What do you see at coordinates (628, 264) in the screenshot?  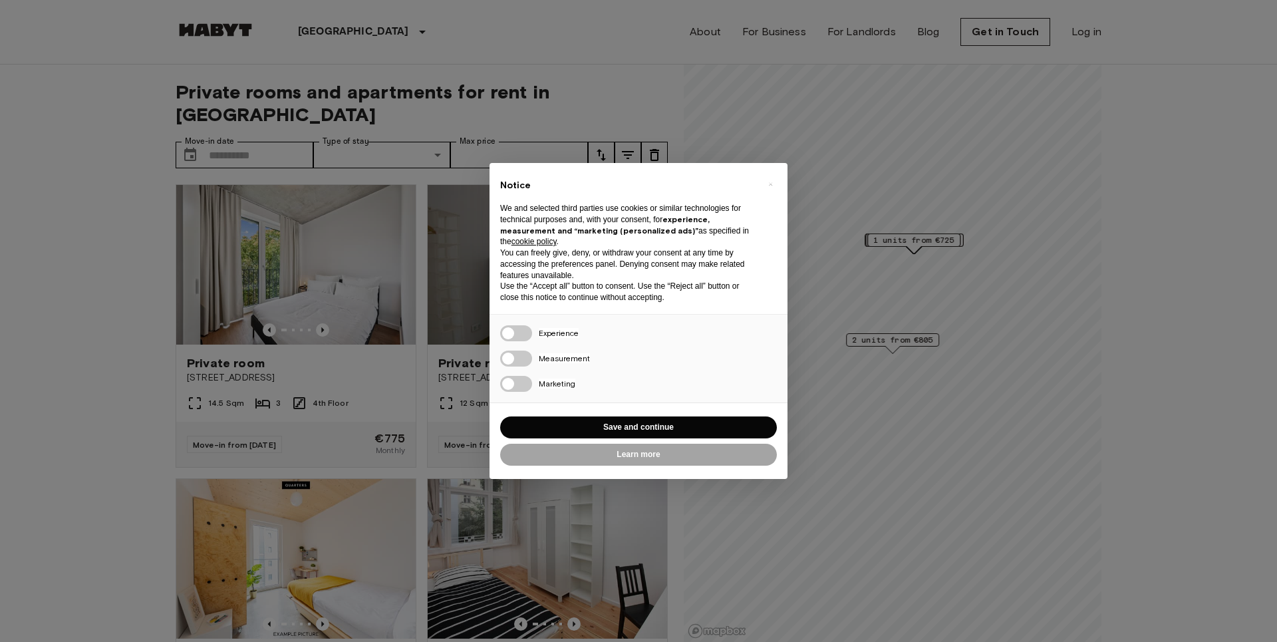 I see `p: You can freely give, deny, or withdraw your consent at any time by accessing the preferences pane...` at bounding box center [628, 264].